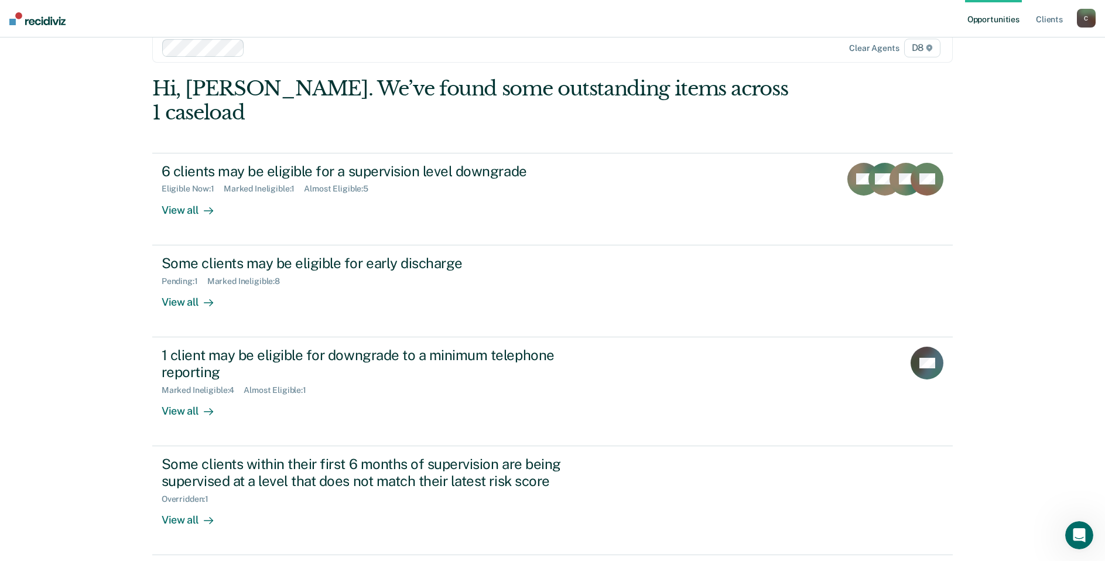 The width and height of the screenshot is (1105, 561). I want to click on a: 6 clients may be eligible for a supervision level downgradeEligible Now:1Marked Ineligible:1Almos..., so click(552, 199).